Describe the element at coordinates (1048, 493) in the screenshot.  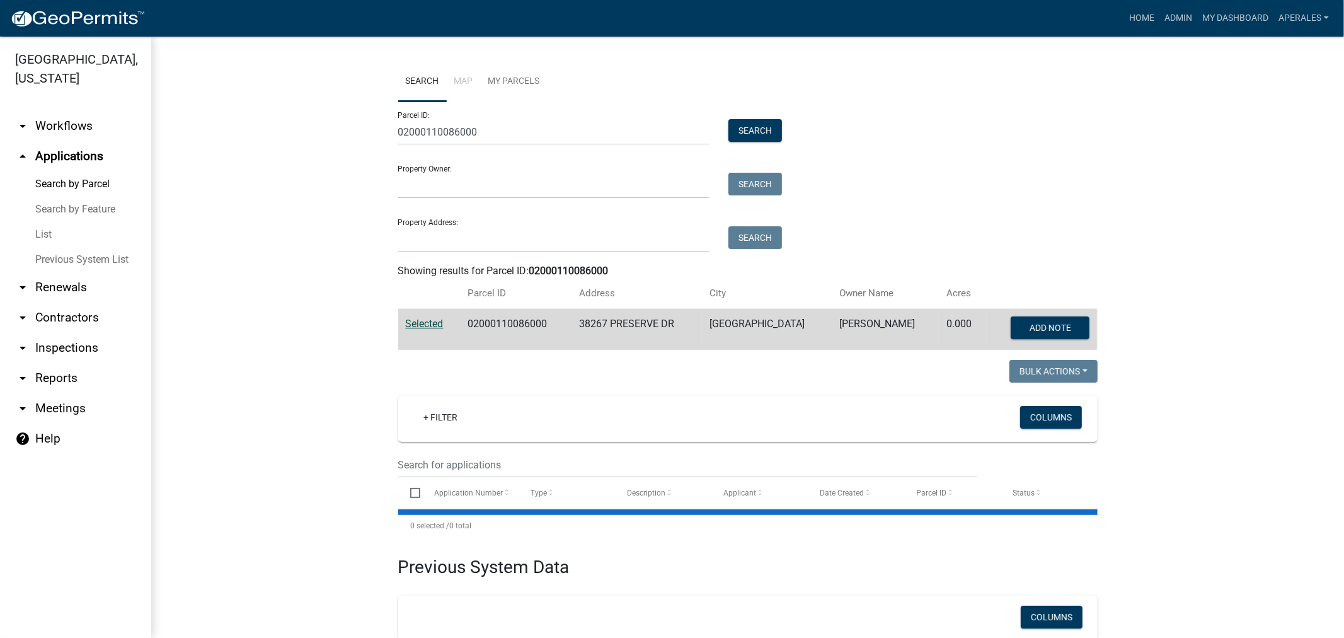
I see `datatable-header-cell: Status` at that location.